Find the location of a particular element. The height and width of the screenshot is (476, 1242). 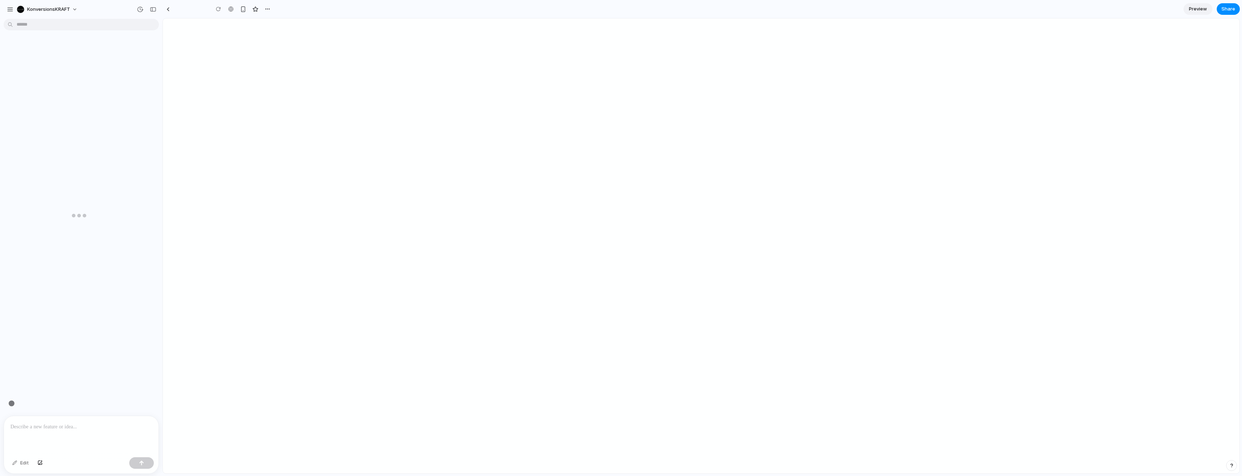

span: Preview is located at coordinates (1198, 9).